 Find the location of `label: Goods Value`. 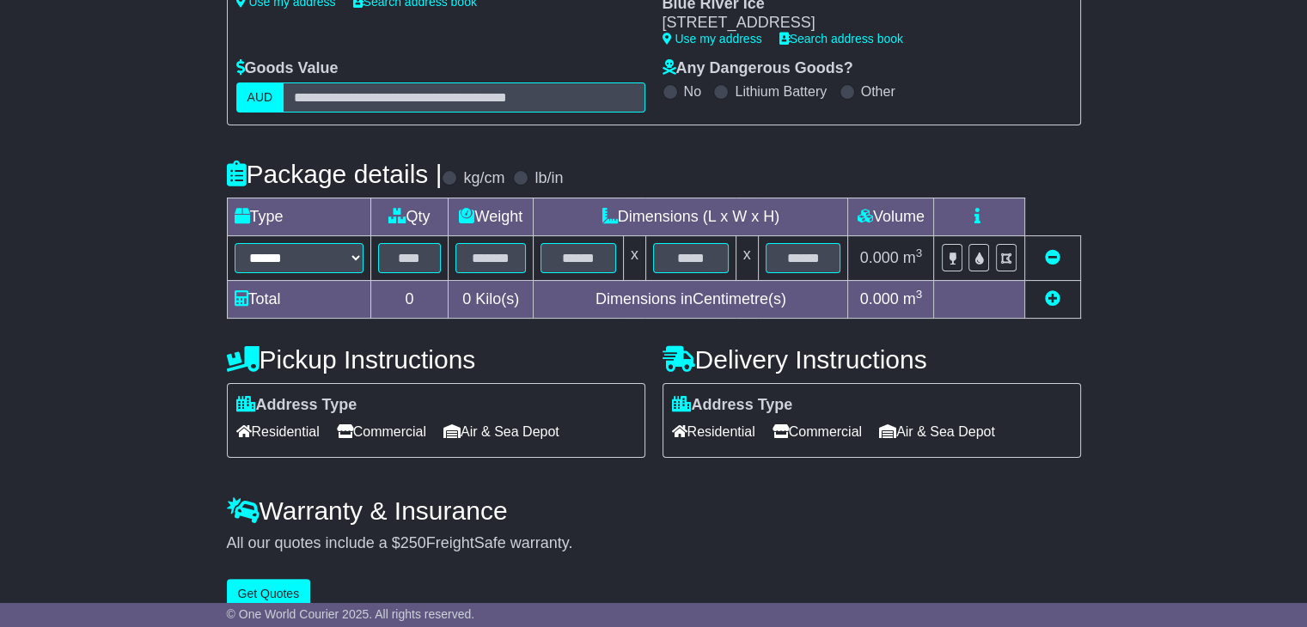

label: Goods Value is located at coordinates (287, 69).